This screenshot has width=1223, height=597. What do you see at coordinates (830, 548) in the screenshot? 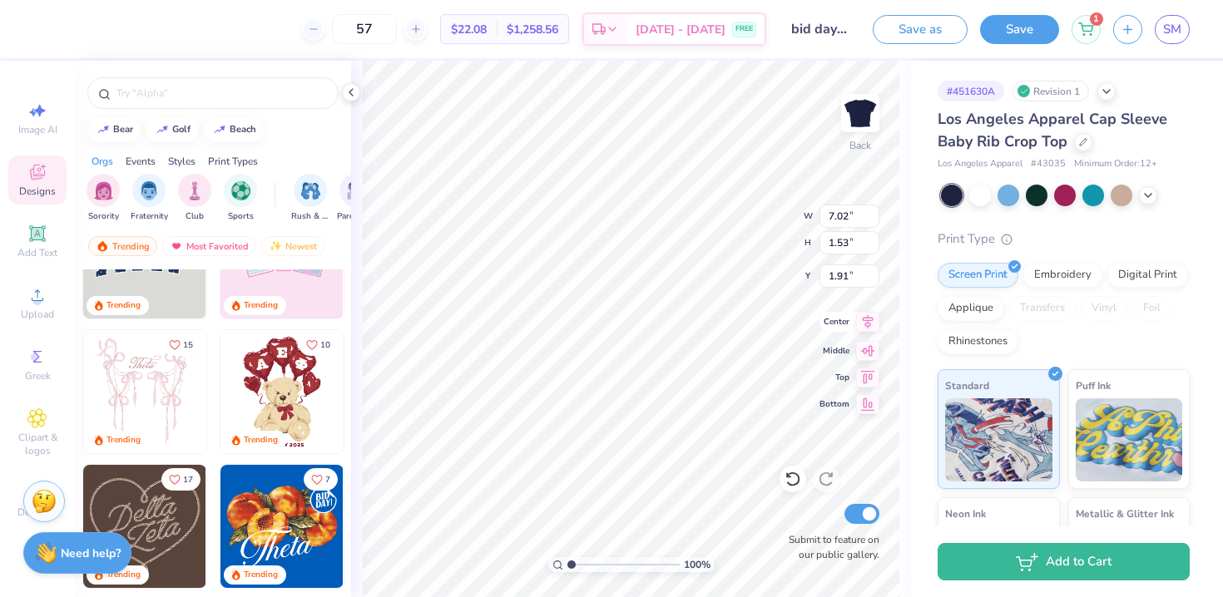
I see `label: Submit to feature on our public gallery.` at bounding box center [830, 548].